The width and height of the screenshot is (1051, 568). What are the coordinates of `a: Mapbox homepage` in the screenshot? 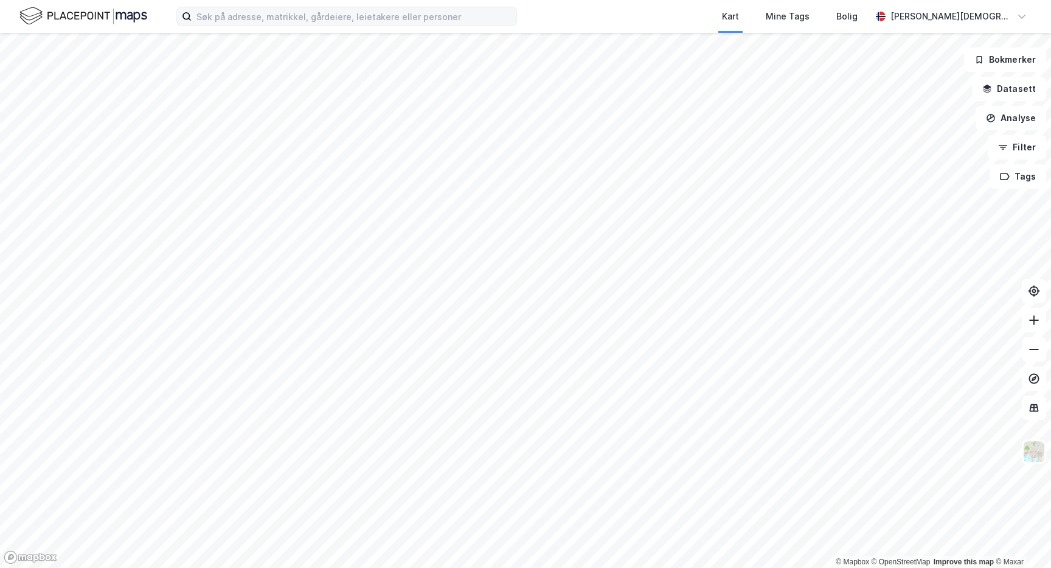 It's located at (30, 557).